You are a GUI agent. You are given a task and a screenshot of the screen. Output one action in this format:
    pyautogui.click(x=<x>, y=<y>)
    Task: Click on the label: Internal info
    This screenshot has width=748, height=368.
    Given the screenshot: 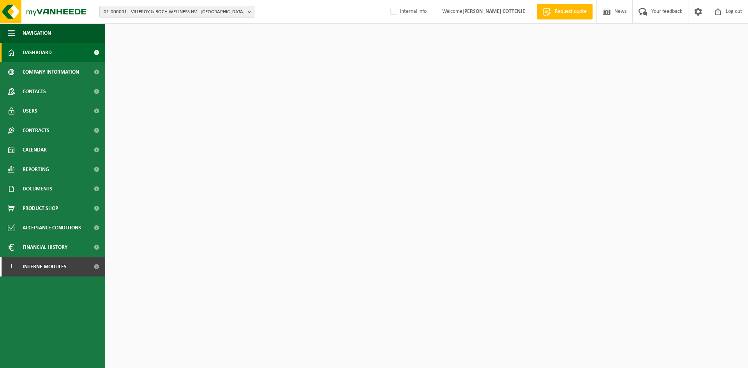 What is the action you would take?
    pyautogui.click(x=408, y=12)
    